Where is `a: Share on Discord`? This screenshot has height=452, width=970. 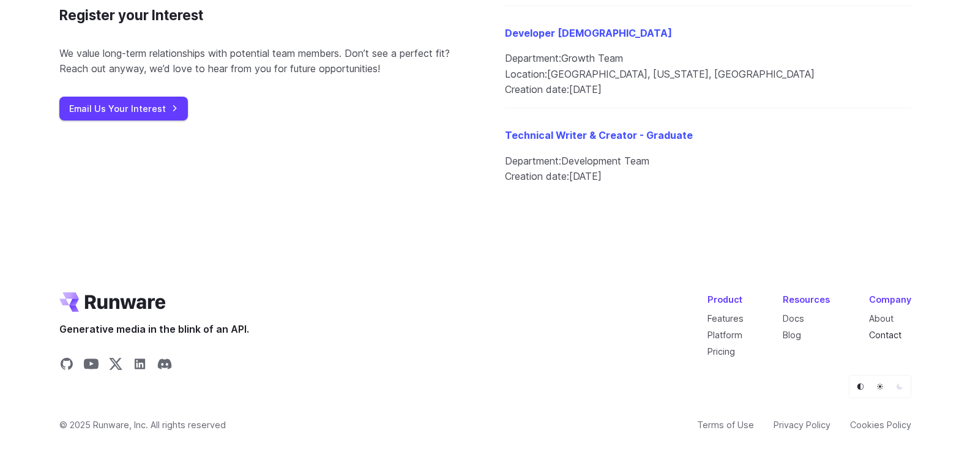
a: Share on Discord is located at coordinates (165, 366).